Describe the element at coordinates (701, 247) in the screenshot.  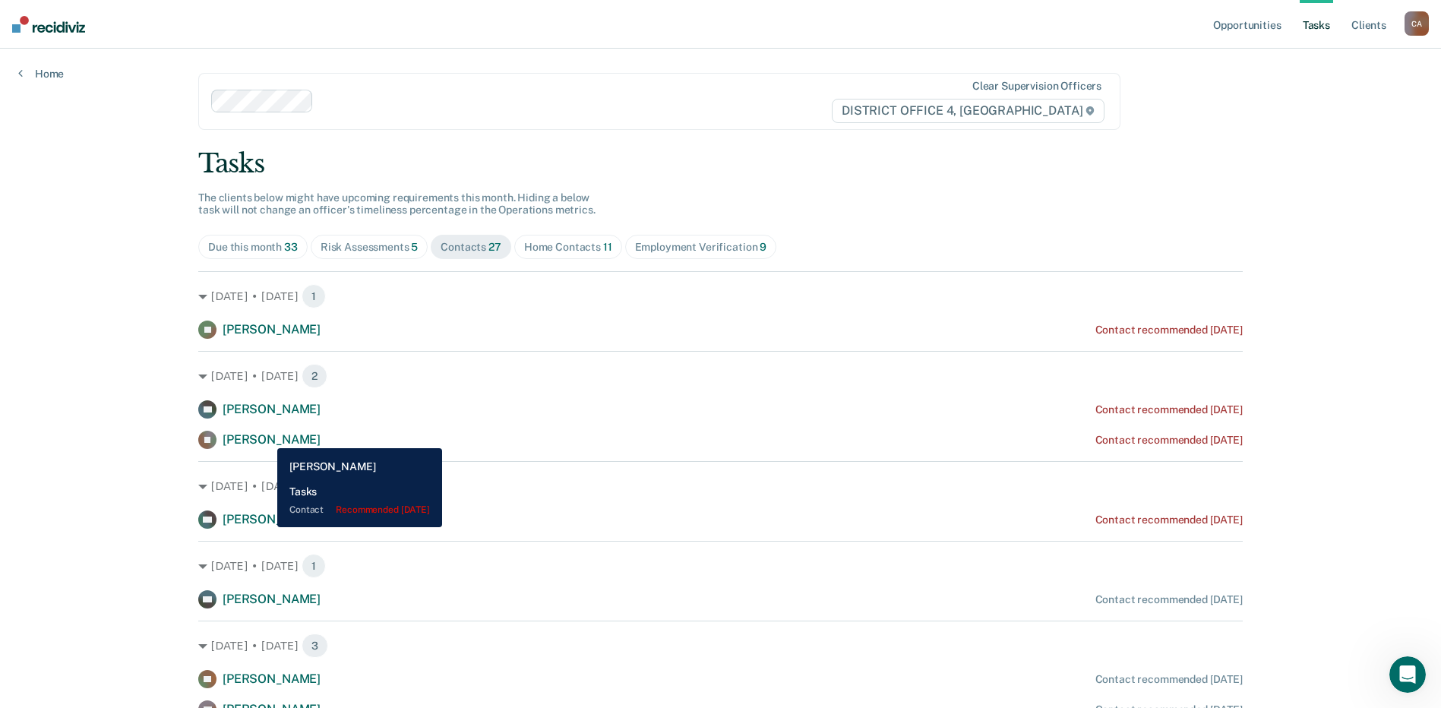
I see `div: Employment Verification` at that location.